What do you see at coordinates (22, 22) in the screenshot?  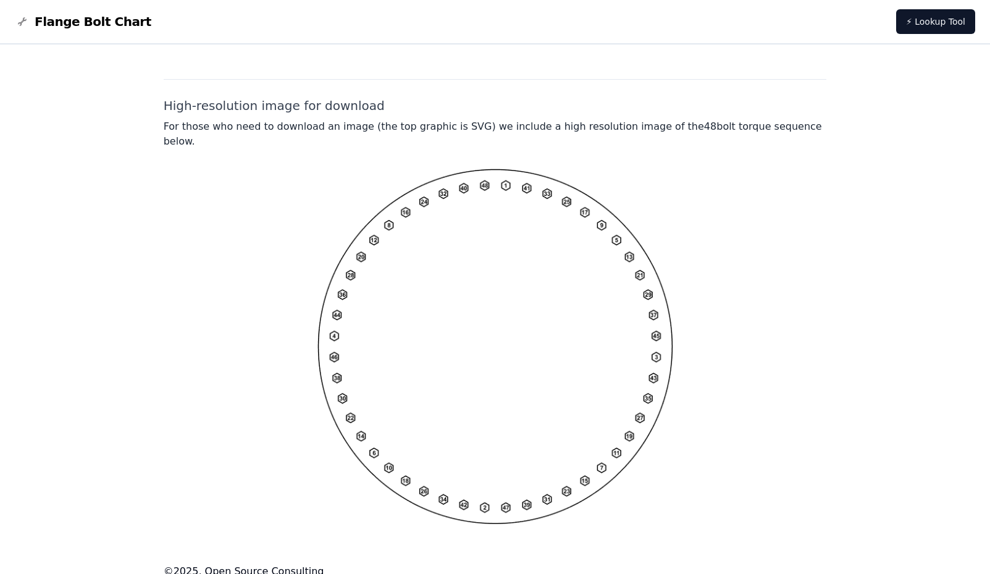 I see `img: Flange Bolt Chart Logo` at bounding box center [22, 22].